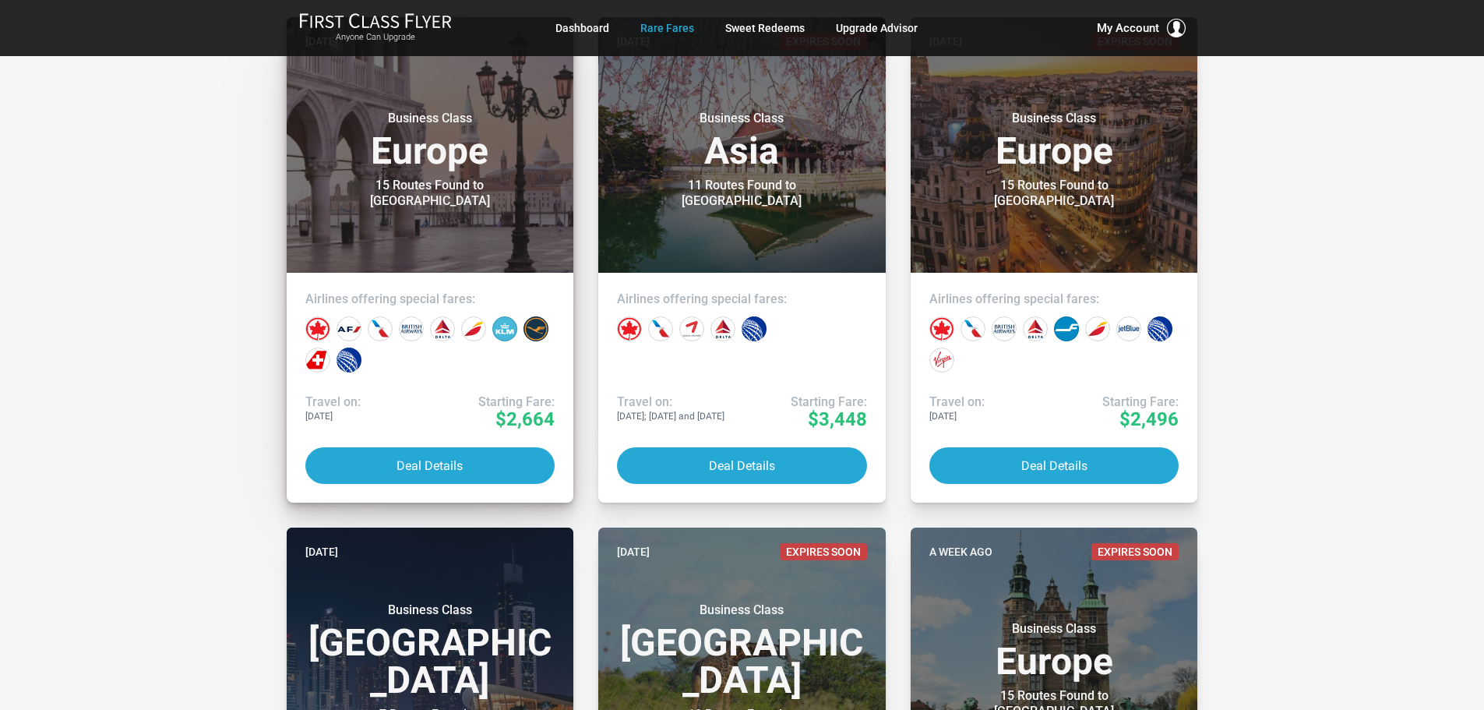  Describe the element at coordinates (667, 28) in the screenshot. I see `a: Rare Fares` at that location.